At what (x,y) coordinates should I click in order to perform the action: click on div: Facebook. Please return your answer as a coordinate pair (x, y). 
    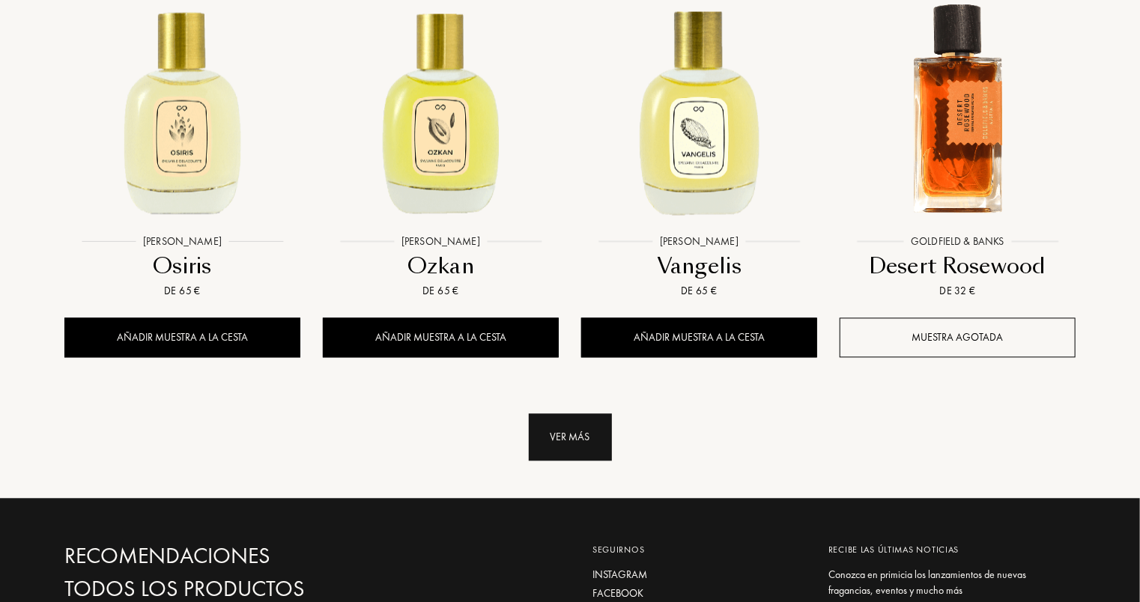
    Looking at the image, I should click on (699, 593).